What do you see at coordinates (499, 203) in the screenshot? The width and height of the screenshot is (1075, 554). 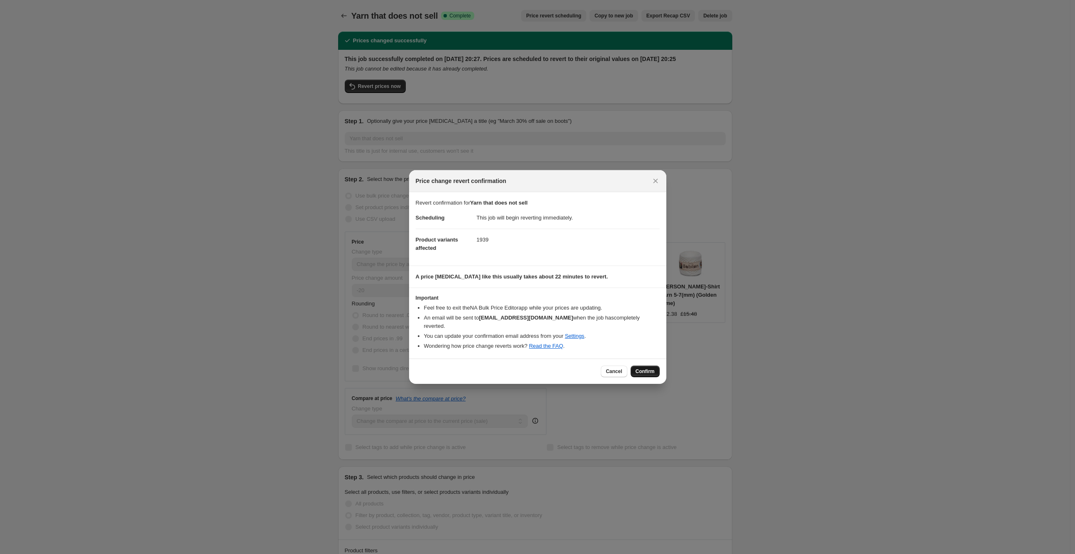 I see `b: Yarn that does not sell` at bounding box center [499, 203].